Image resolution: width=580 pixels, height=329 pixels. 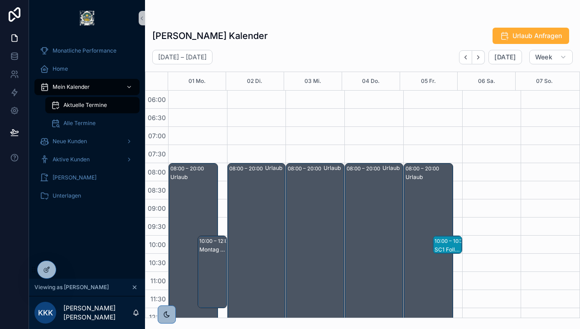 What do you see at coordinates (313, 81) in the screenshot?
I see `div: 03 Mi.` at bounding box center [313, 81].